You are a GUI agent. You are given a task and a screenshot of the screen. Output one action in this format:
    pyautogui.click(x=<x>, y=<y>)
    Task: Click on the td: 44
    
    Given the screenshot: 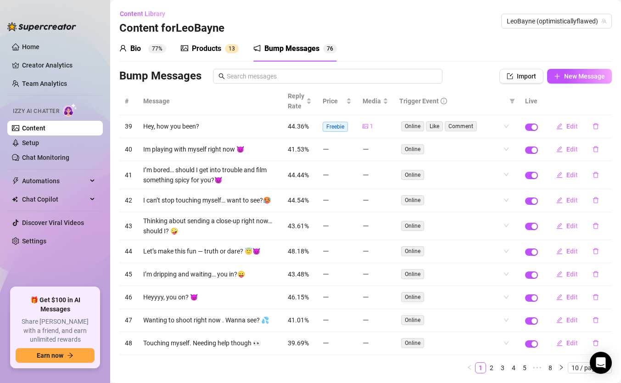 What is the action you would take?
    pyautogui.click(x=128, y=251)
    